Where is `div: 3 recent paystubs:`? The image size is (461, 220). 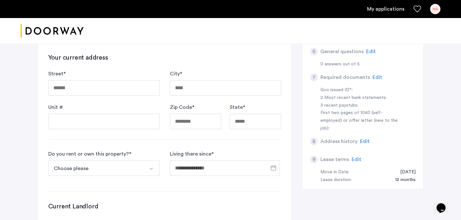 div: 3 recent paystubs: is located at coordinates (361, 106).